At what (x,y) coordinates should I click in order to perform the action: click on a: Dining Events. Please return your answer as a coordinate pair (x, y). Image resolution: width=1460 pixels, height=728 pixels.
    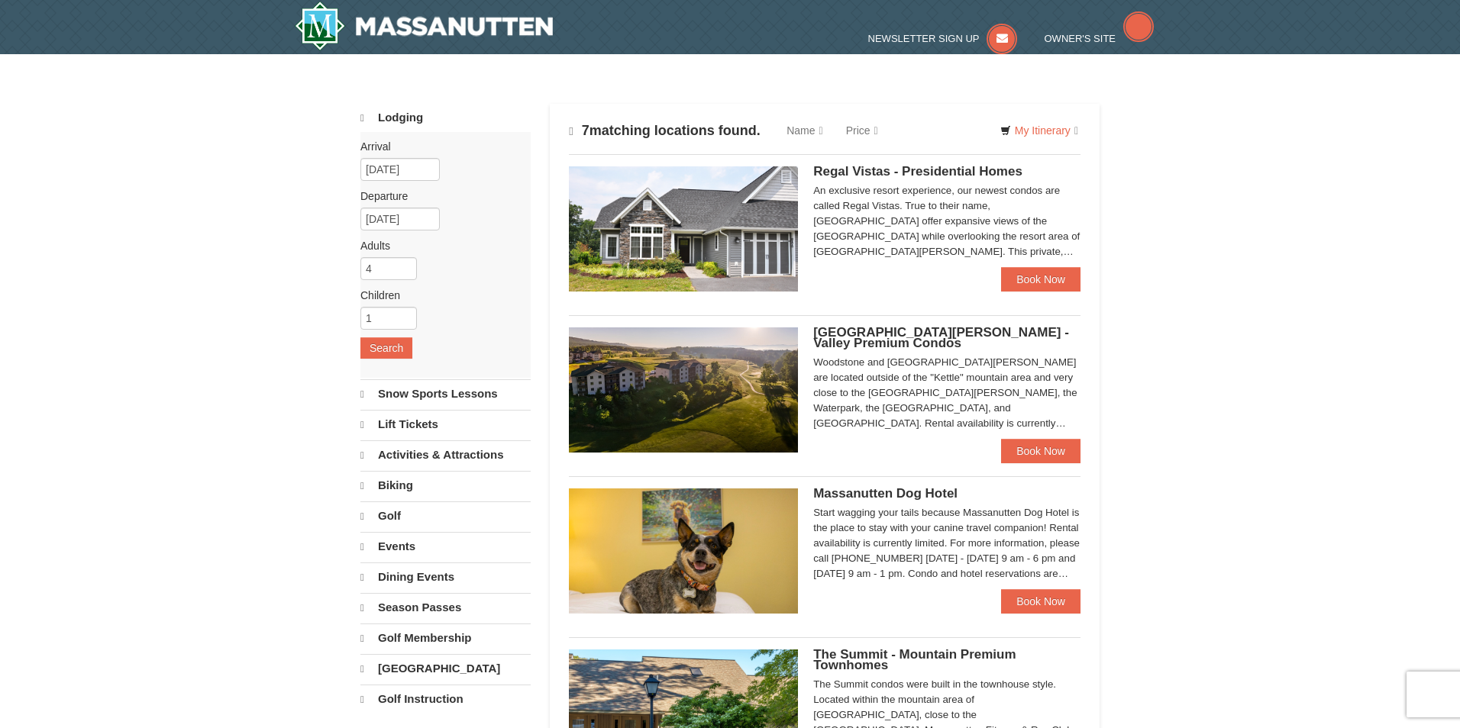
    Looking at the image, I should click on (445, 577).